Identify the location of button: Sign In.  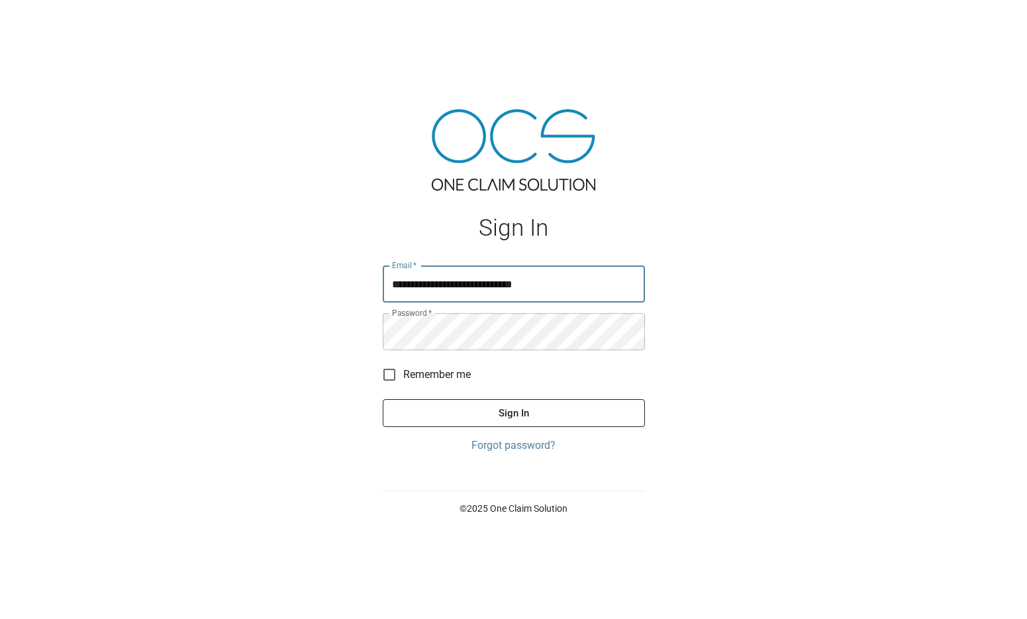
(514, 413).